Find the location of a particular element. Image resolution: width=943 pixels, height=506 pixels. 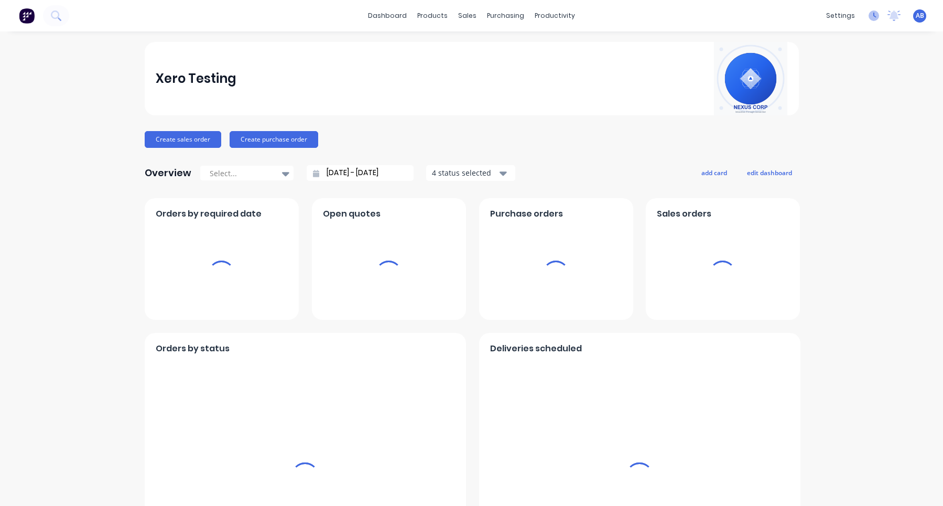

span: Purchase orders is located at coordinates (526, 214).